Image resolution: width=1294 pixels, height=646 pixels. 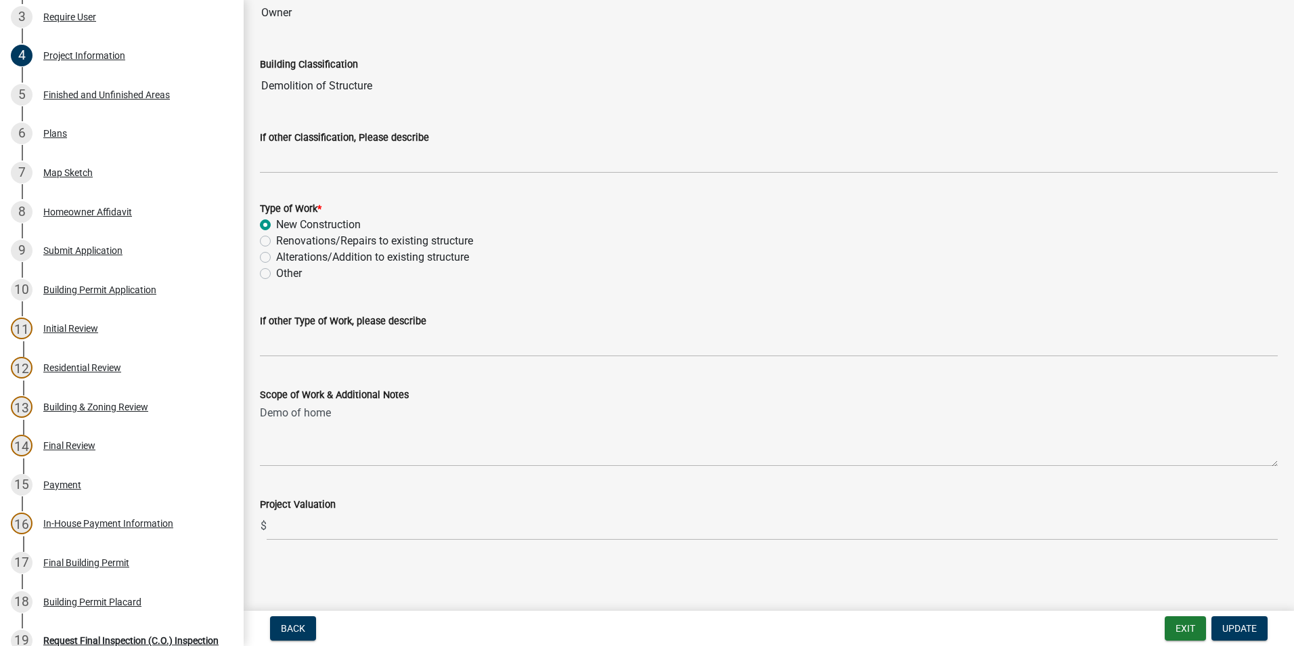 I want to click on div: 10, so click(x=22, y=290).